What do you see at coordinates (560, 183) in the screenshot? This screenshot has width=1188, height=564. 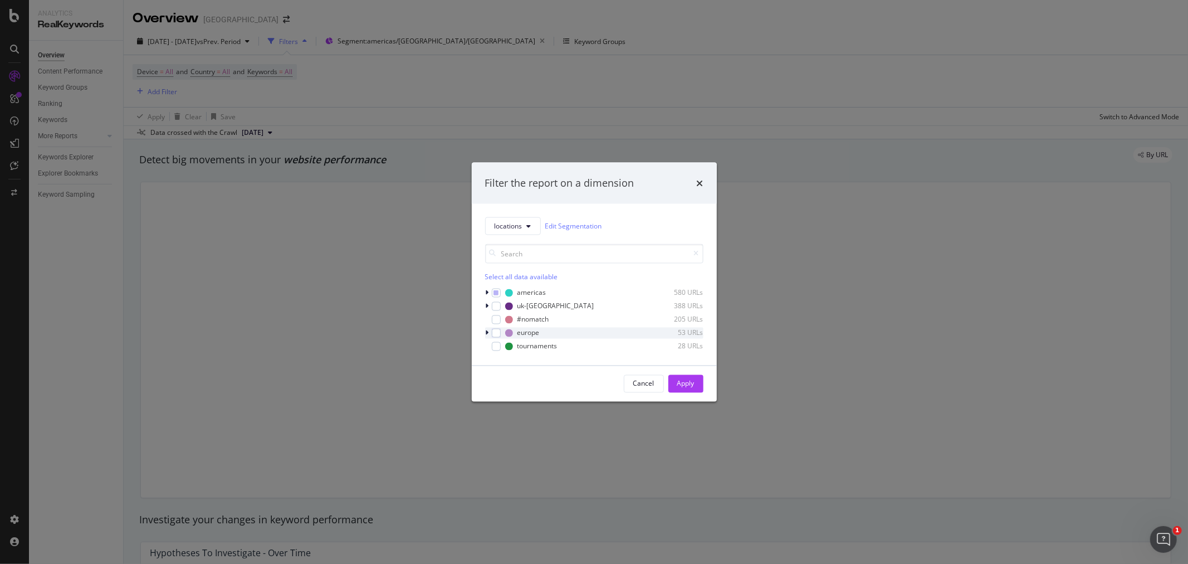 I see `div: Filter the report on a dimension` at bounding box center [560, 183].